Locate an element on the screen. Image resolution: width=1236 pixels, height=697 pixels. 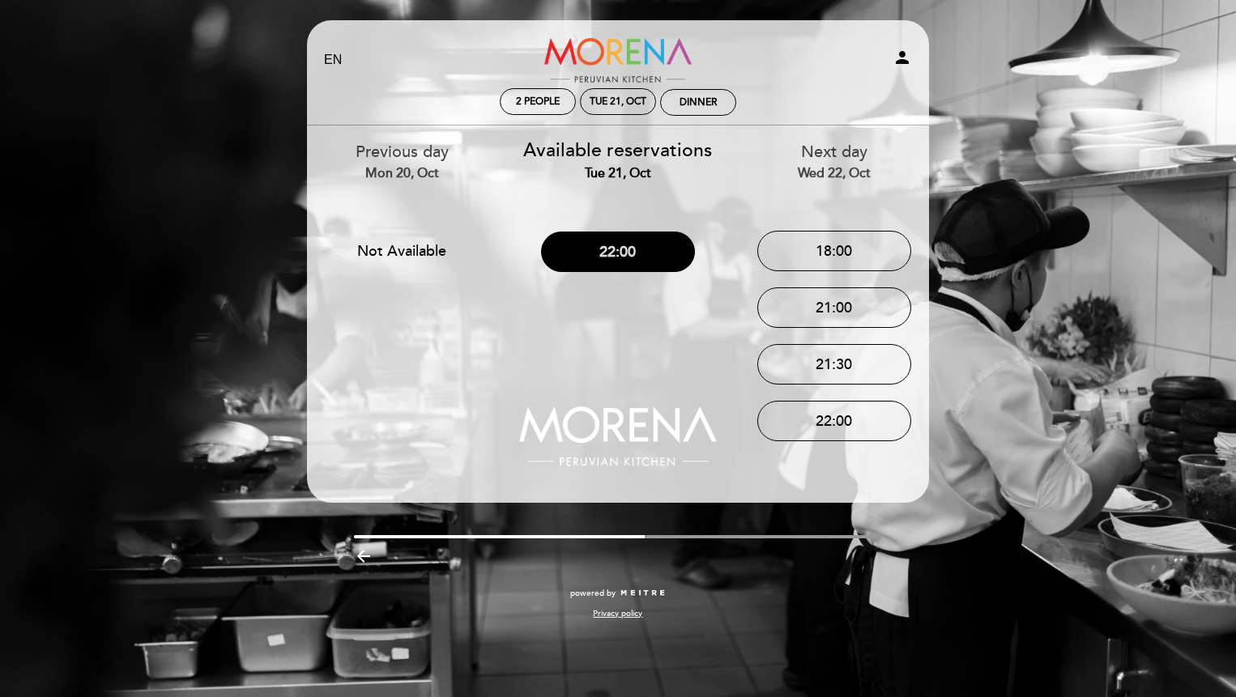
span: powered by is located at coordinates (593, 594).